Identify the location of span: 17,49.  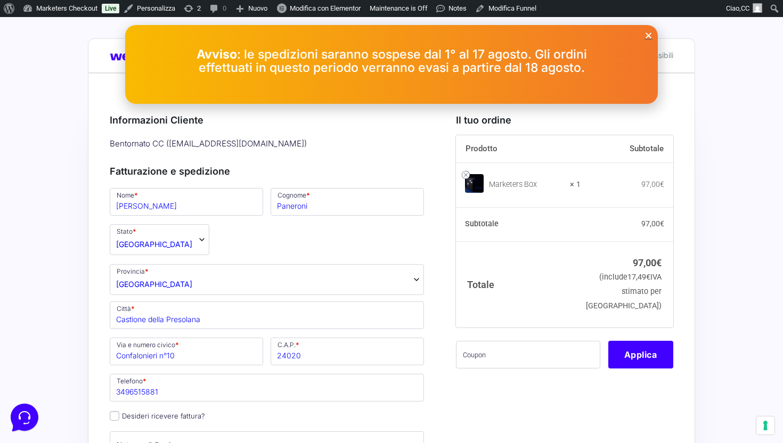
(639, 277).